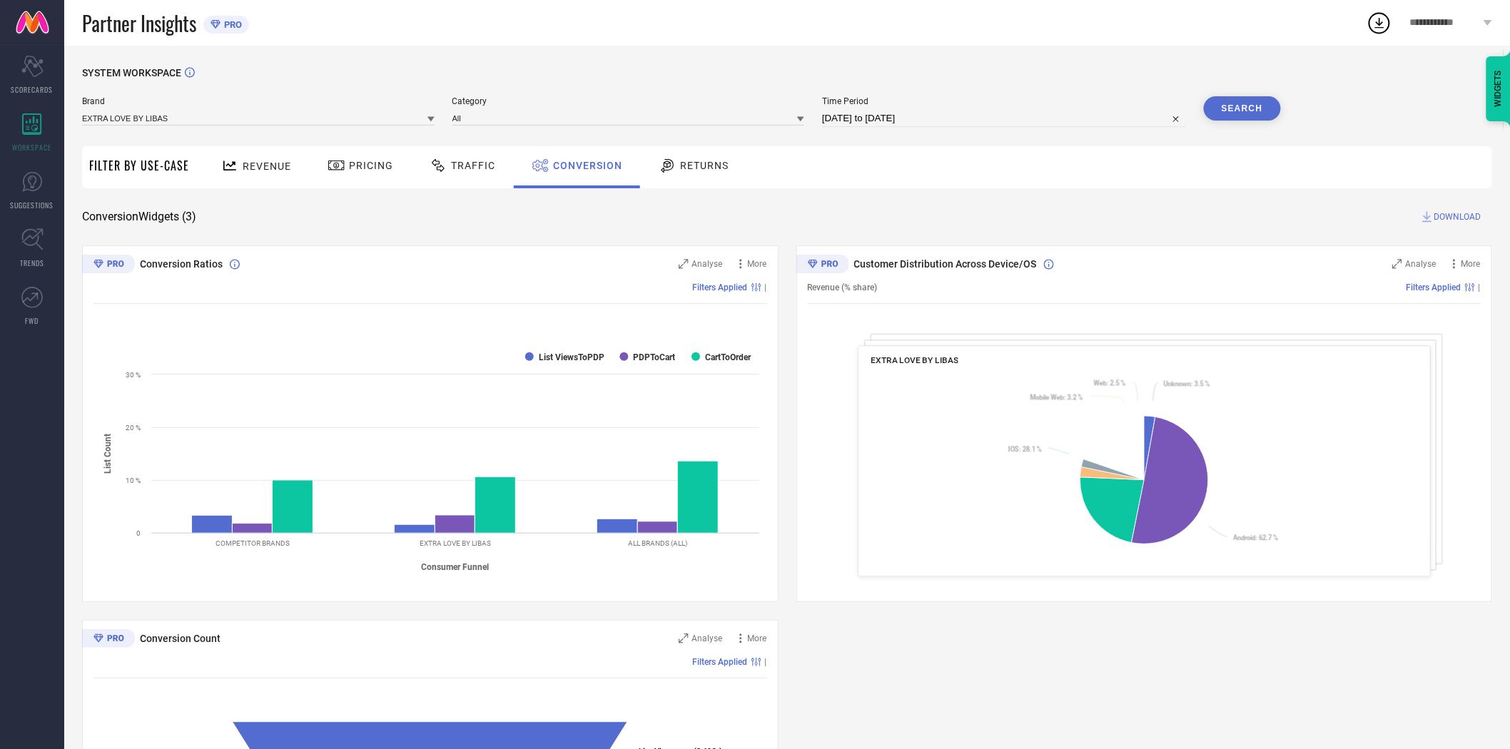 The height and width of the screenshot is (749, 1510). Describe the element at coordinates (139, 23) in the screenshot. I see `span: Partner Insights` at that location.